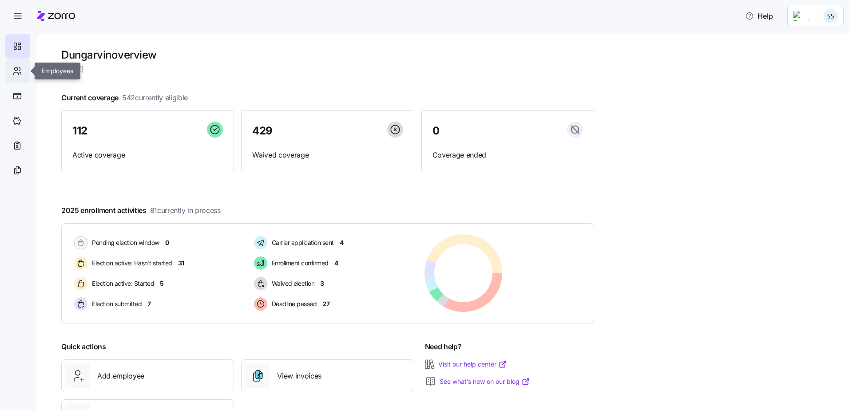  I want to click on span: Election active: Hasn't started, so click(130, 263).